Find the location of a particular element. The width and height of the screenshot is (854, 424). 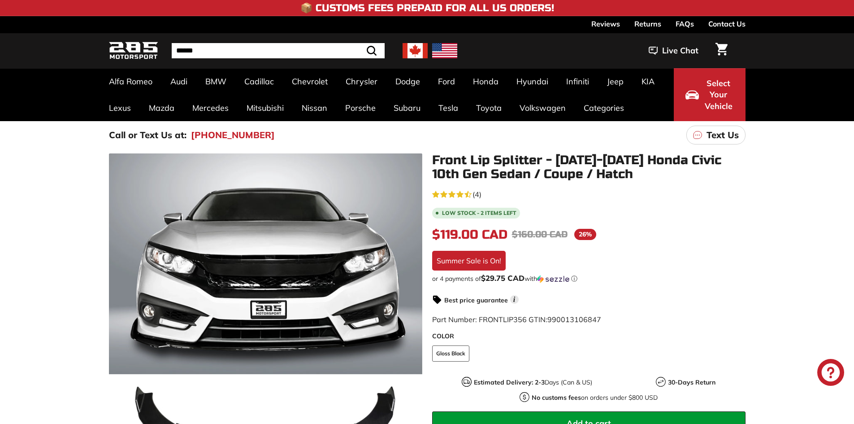

a: FAQs is located at coordinates (684, 24).